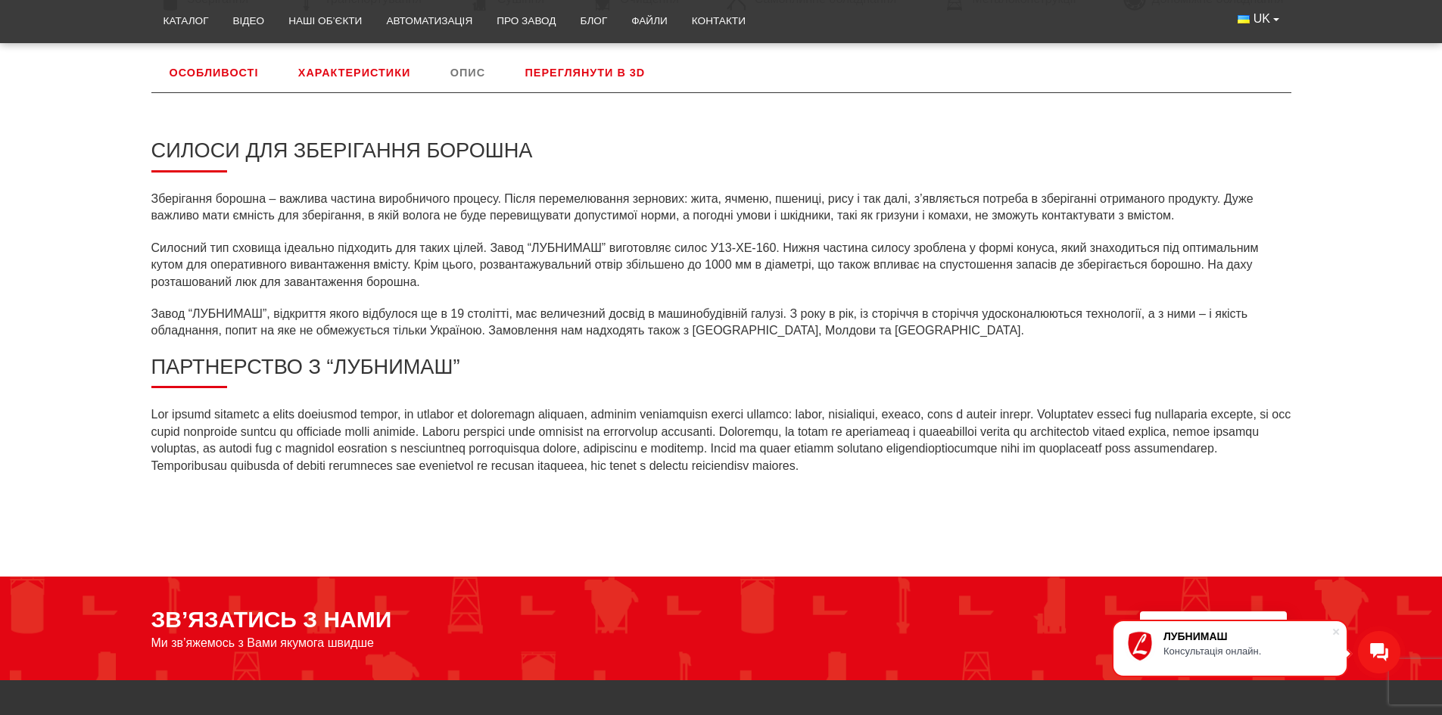 This screenshot has height=715, width=1442. What do you see at coordinates (1262, 19) in the screenshot?
I see `span: UK` at bounding box center [1262, 19].